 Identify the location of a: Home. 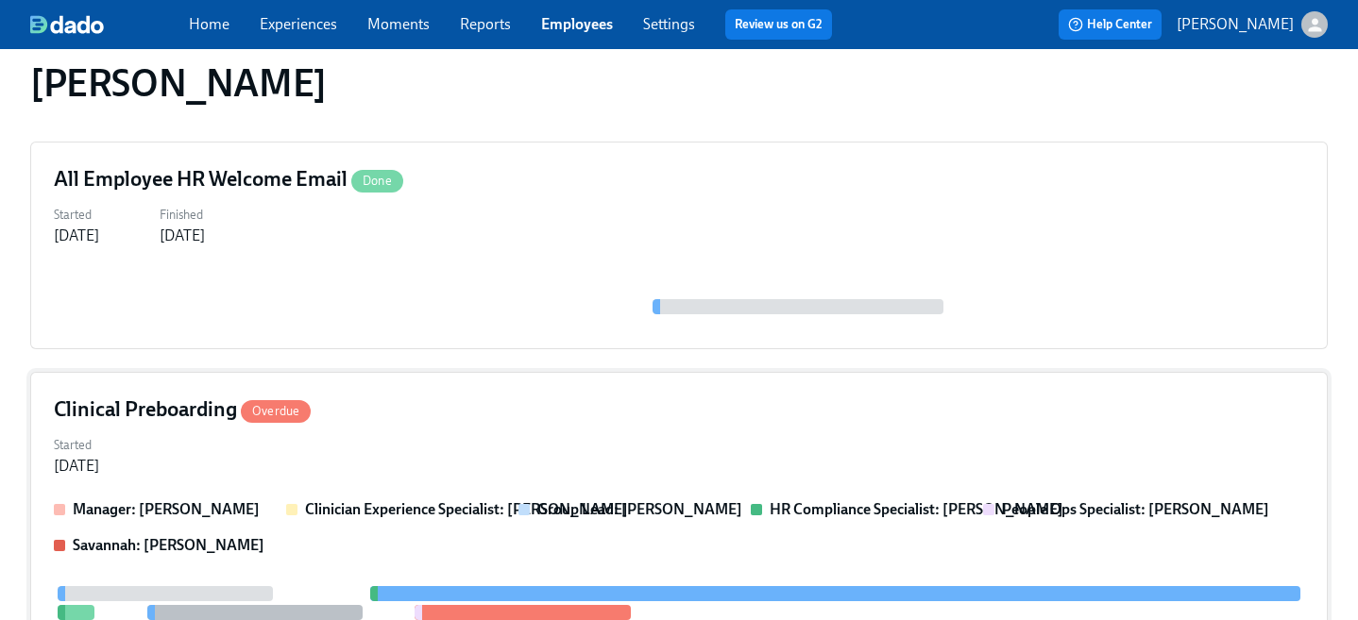
(209, 24).